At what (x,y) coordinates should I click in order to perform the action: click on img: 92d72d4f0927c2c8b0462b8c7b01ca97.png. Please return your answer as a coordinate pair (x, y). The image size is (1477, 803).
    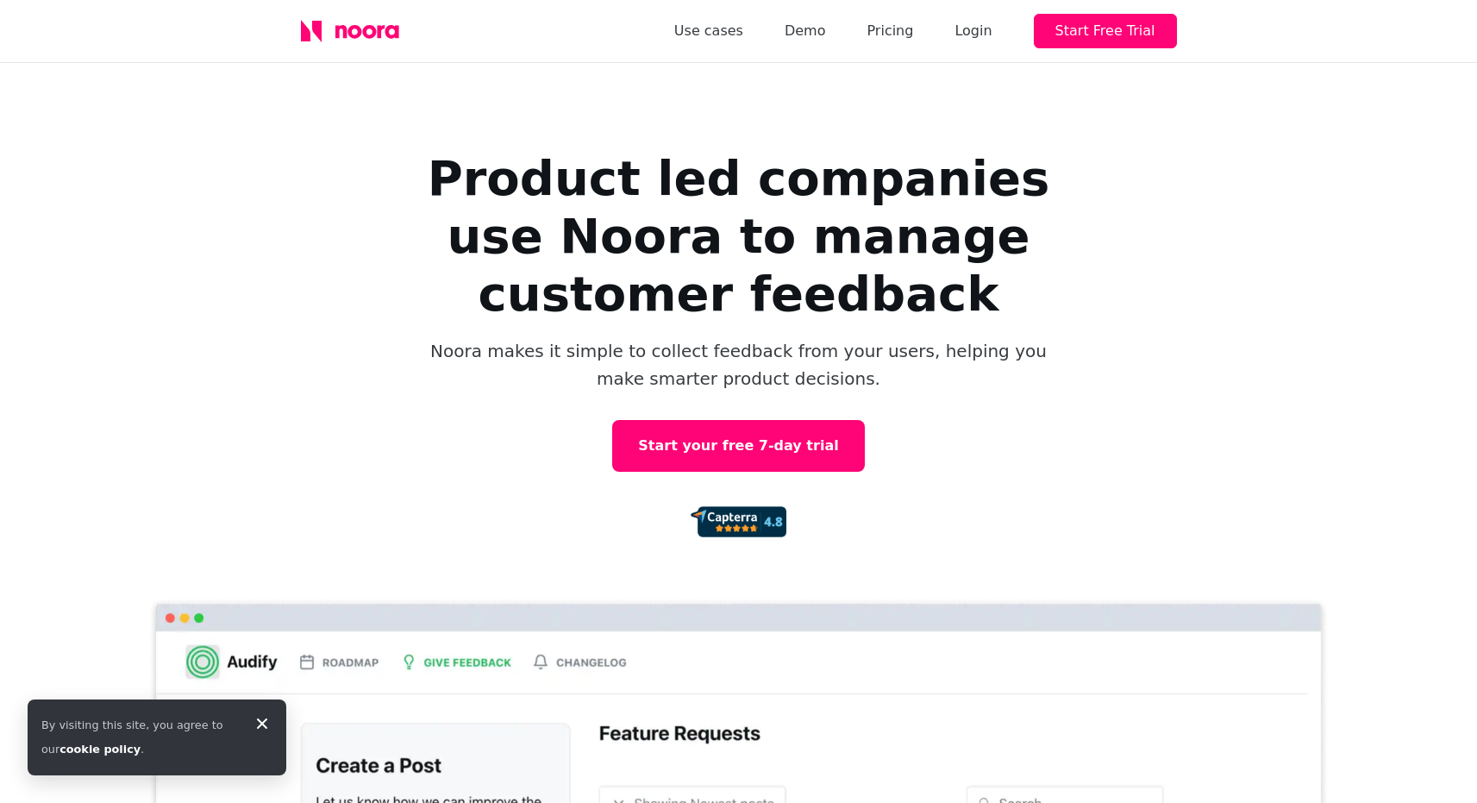
    Looking at the image, I should click on (738, 522).